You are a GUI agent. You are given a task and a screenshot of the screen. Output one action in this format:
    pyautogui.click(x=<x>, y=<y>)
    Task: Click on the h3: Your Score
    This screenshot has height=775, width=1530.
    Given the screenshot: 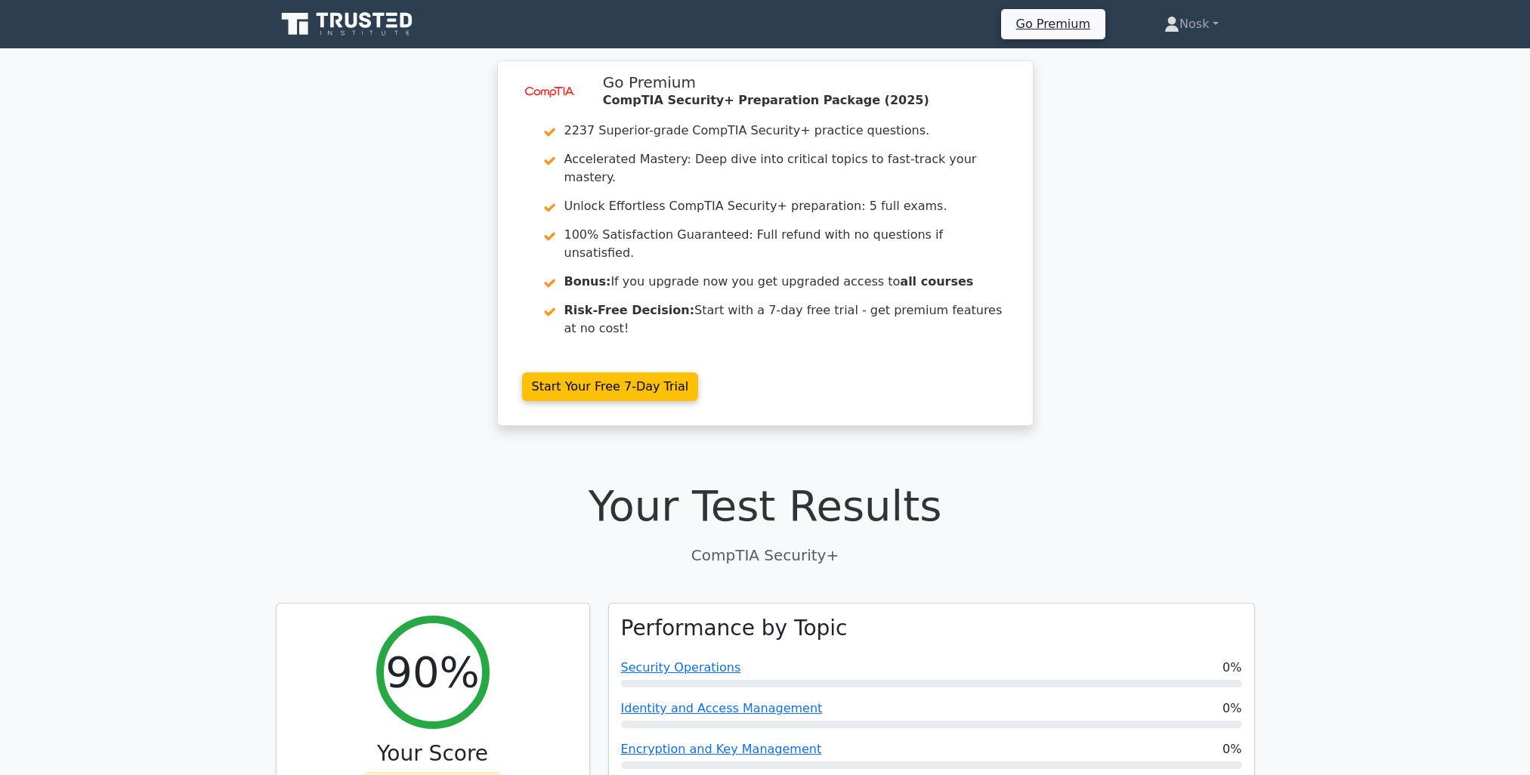 What is the action you would take?
    pyautogui.click(x=433, y=754)
    